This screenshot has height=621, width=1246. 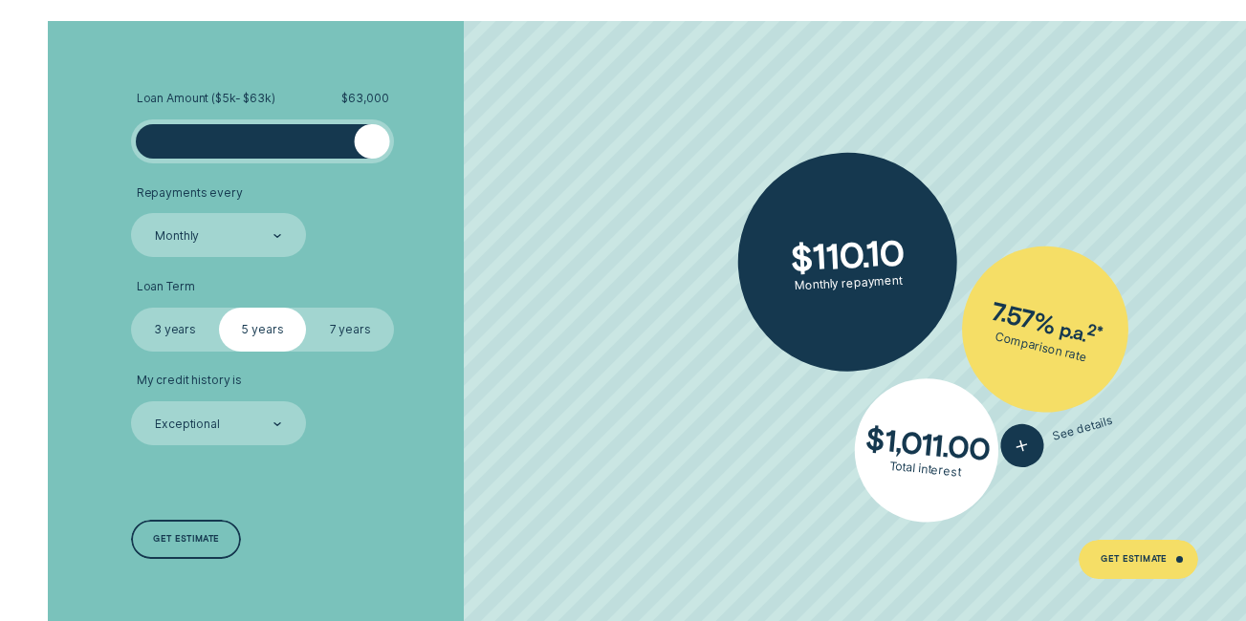 What do you see at coordinates (1056, 436) in the screenshot?
I see `button: See details` at bounding box center [1056, 436].